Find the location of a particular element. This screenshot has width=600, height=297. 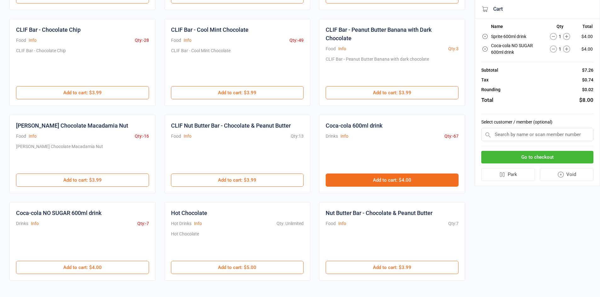

div: Qty: 13 is located at coordinates (297, 136).